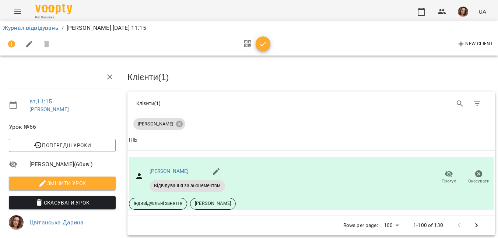  What do you see at coordinates (479, 178) in the screenshot?
I see `button: Скасувати` at bounding box center [479, 178].